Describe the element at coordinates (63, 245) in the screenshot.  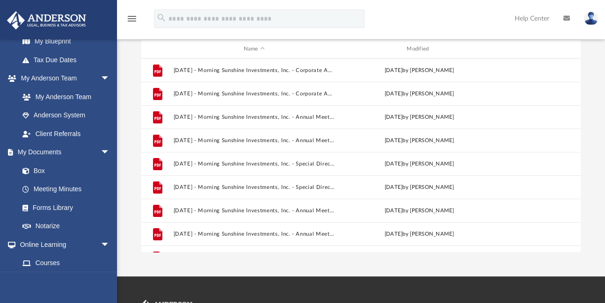
I see `a: Online Learningarrow_drop_down` at that location.